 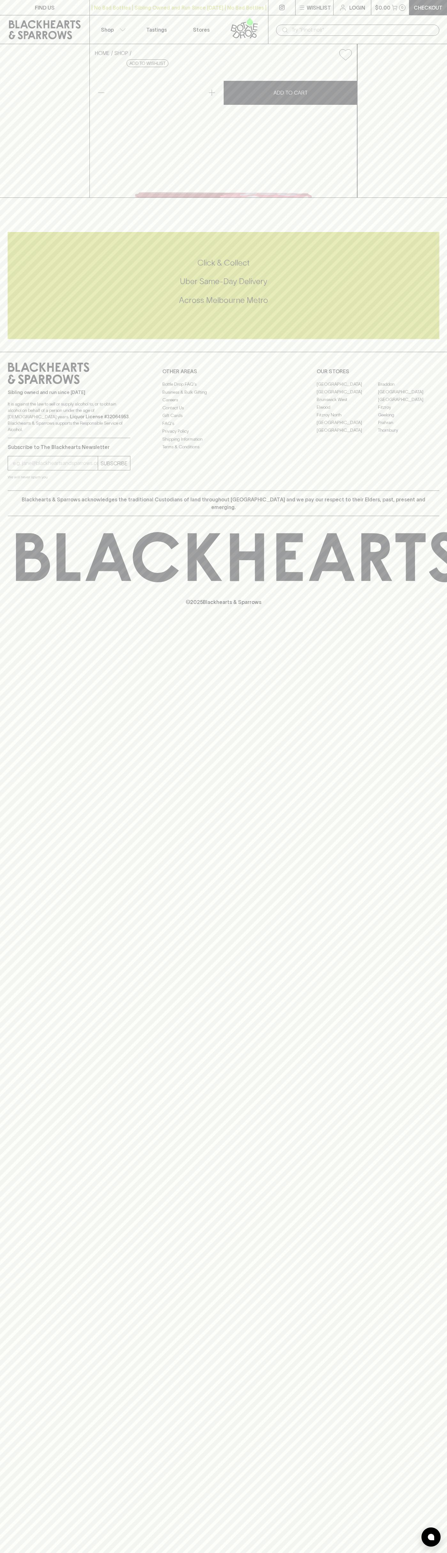 What do you see at coordinates (223, 131) in the screenshot?
I see `img: 38550.png` at bounding box center [223, 131].